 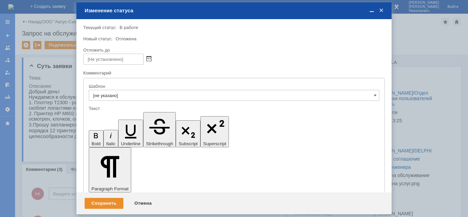 What do you see at coordinates (110, 170) in the screenshot?
I see `button: Paragraph Format` at bounding box center [110, 170].